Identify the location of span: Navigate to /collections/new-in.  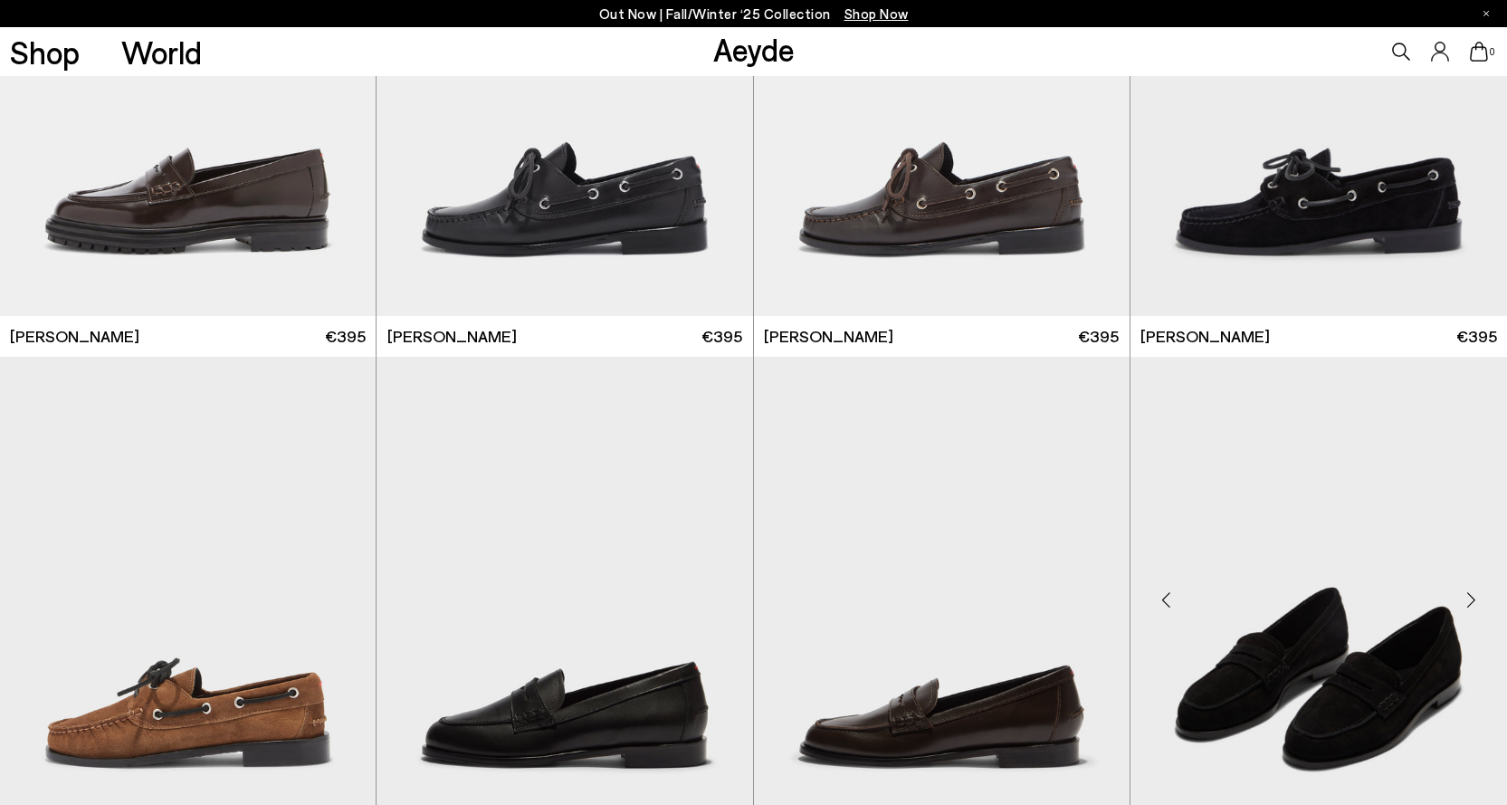
(876, 14).